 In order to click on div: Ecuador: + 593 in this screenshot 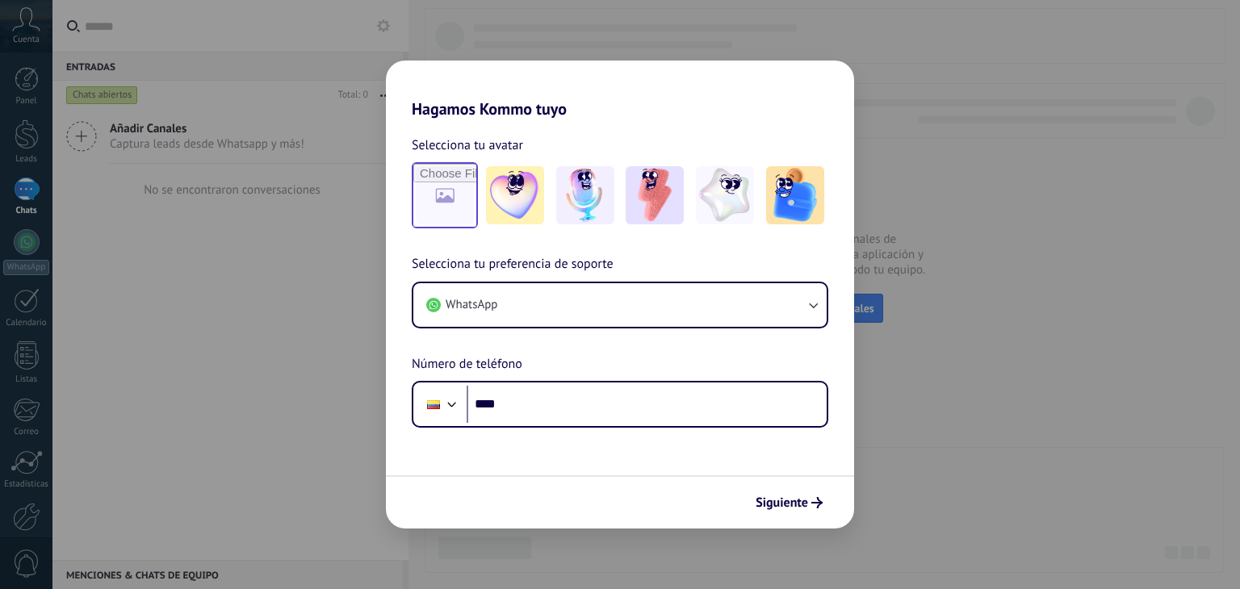, I will do `click(434, 405)`.